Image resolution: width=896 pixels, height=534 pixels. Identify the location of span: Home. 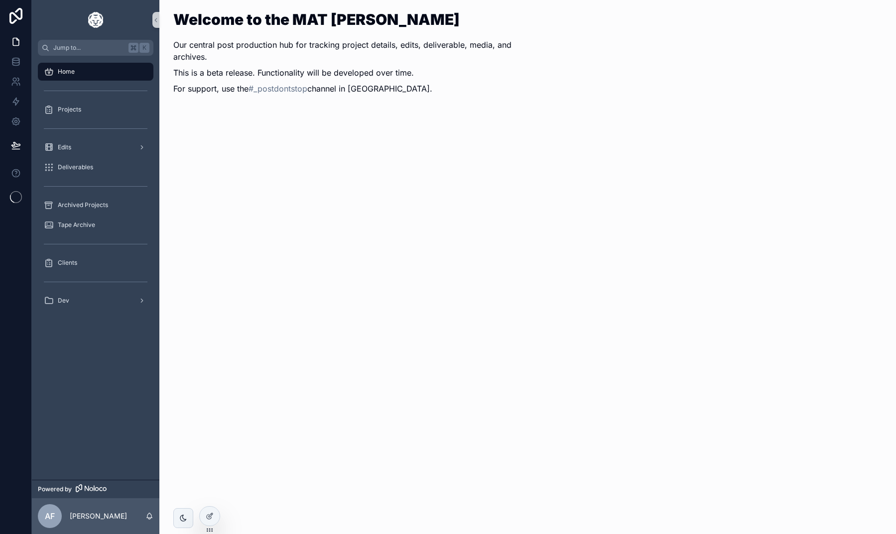
(66, 72).